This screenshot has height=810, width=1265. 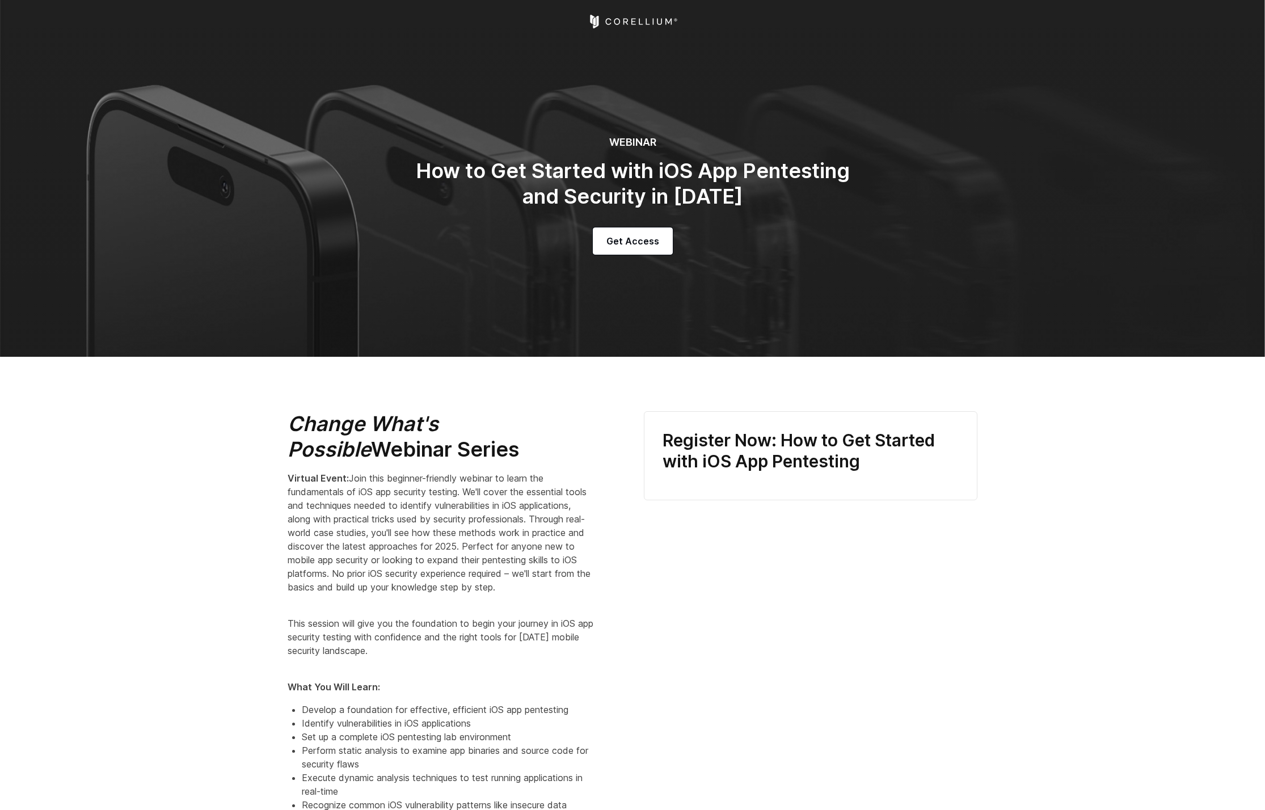 I want to click on h2: Webinar Series, so click(x=441, y=437).